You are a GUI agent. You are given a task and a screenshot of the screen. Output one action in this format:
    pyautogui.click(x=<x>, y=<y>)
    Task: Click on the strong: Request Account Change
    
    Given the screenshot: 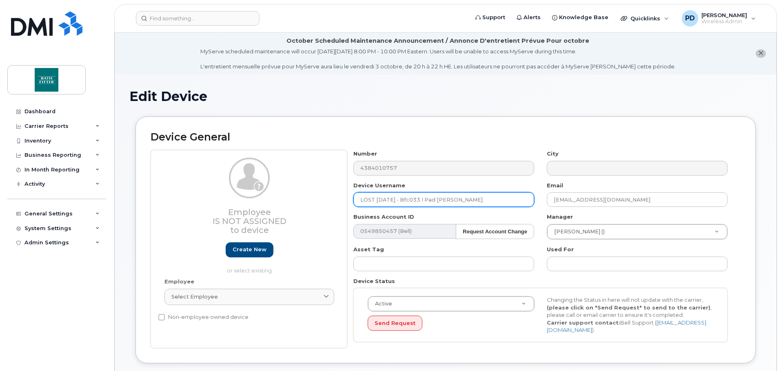 What is the action you would take?
    pyautogui.click(x=495, y=232)
    